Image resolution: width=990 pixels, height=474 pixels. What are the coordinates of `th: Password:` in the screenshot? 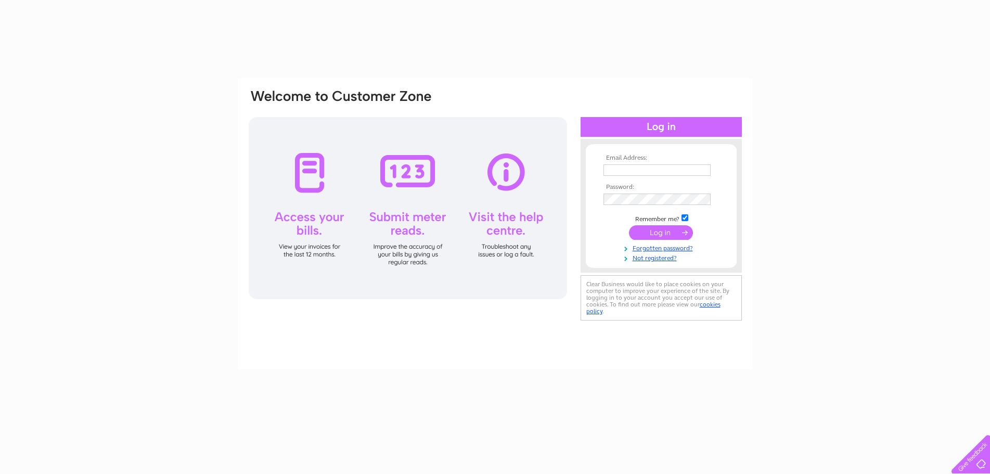 It's located at (661, 187).